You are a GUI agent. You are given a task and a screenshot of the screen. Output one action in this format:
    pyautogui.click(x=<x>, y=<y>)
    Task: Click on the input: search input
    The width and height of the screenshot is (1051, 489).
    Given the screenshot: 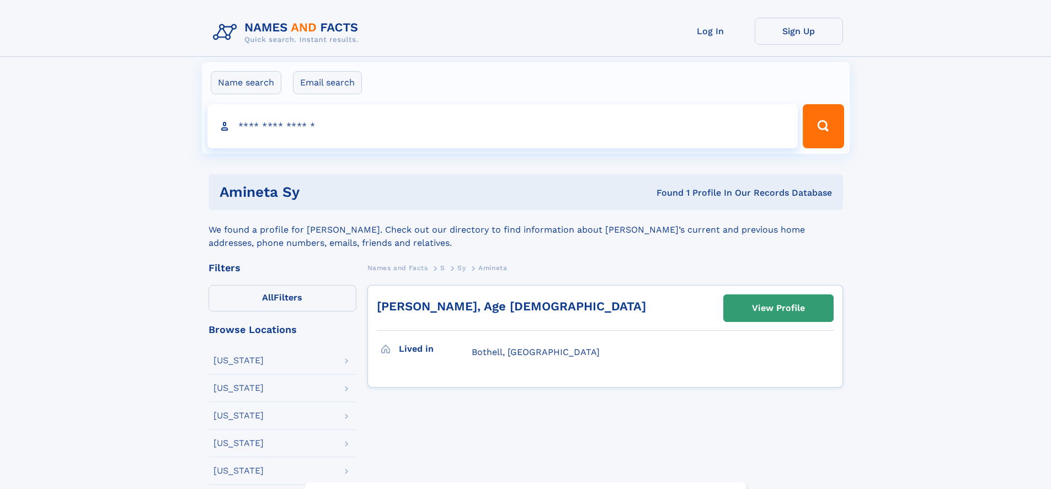 What is the action you would take?
    pyautogui.click(x=503, y=126)
    